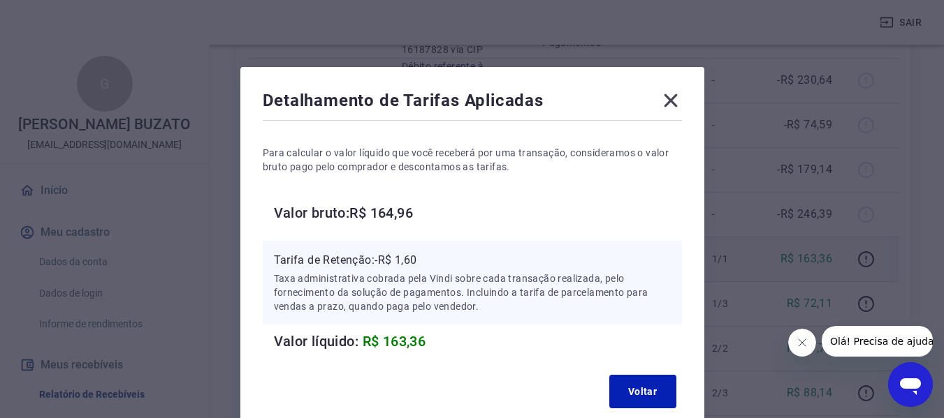 The image size is (944, 418). I want to click on span: R$ 163,36, so click(394, 342).